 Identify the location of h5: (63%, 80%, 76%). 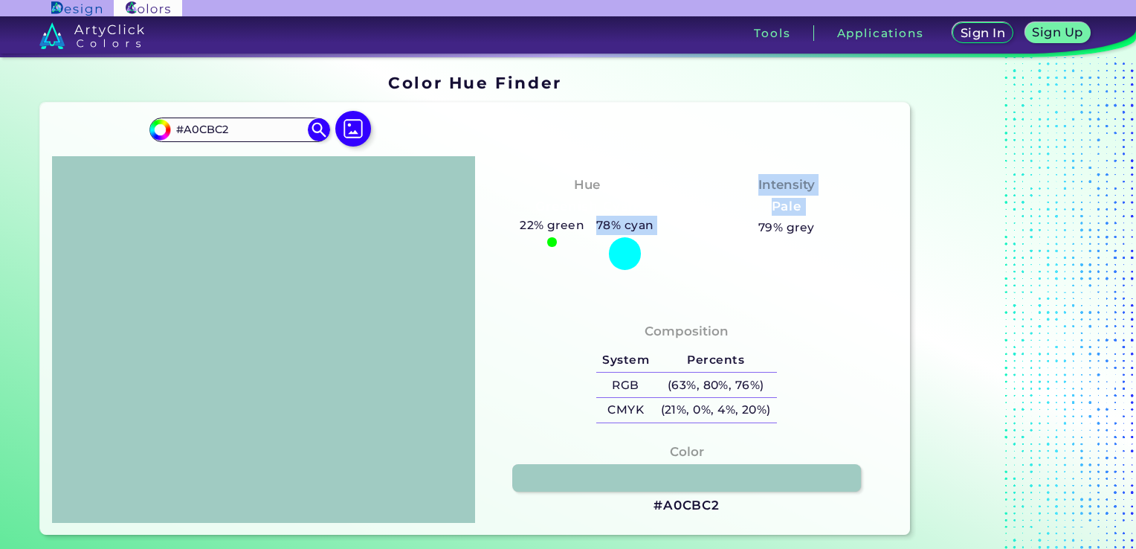
(716, 384).